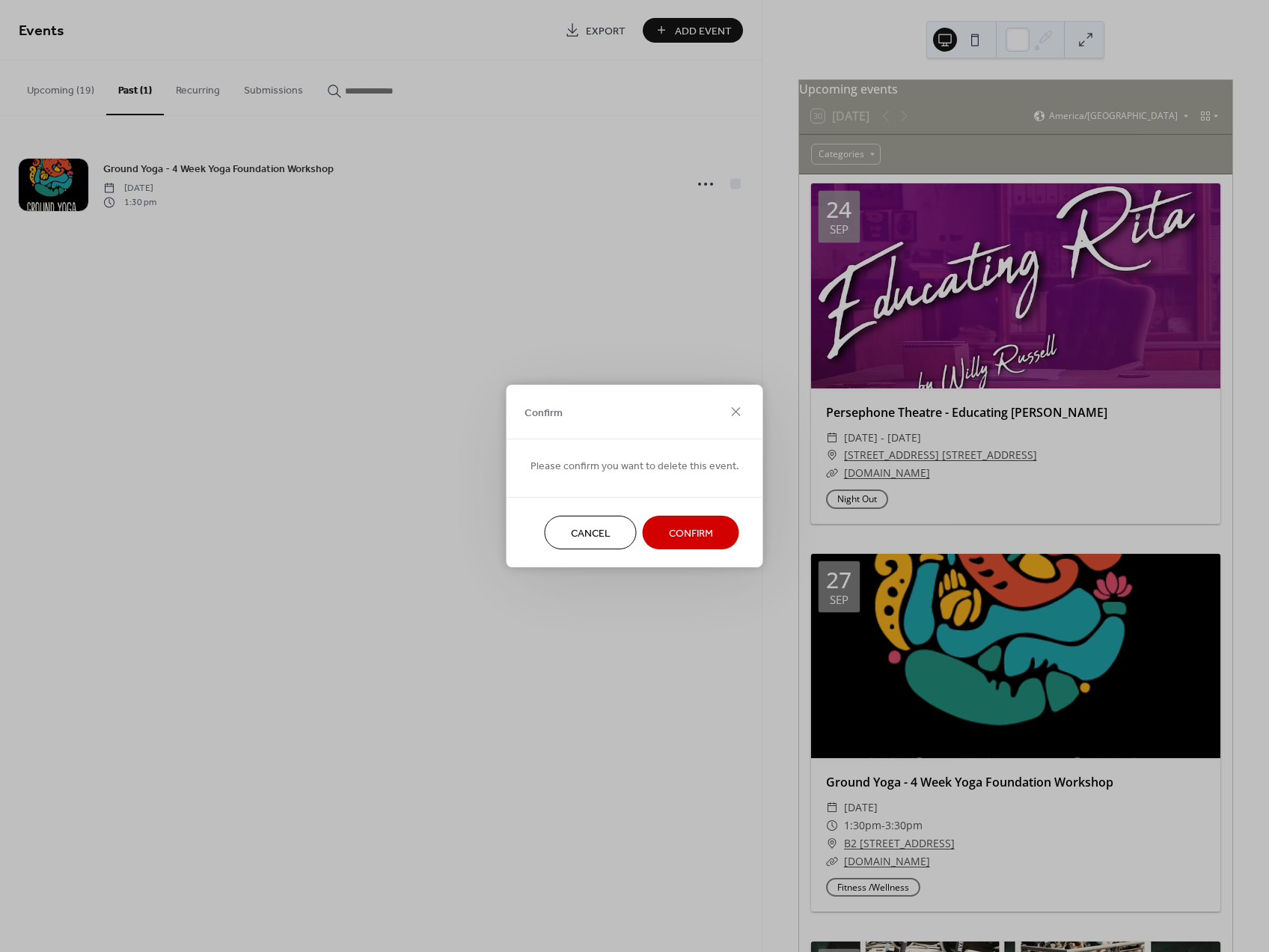 The height and width of the screenshot is (952, 1269). I want to click on span: Cancel, so click(591, 534).